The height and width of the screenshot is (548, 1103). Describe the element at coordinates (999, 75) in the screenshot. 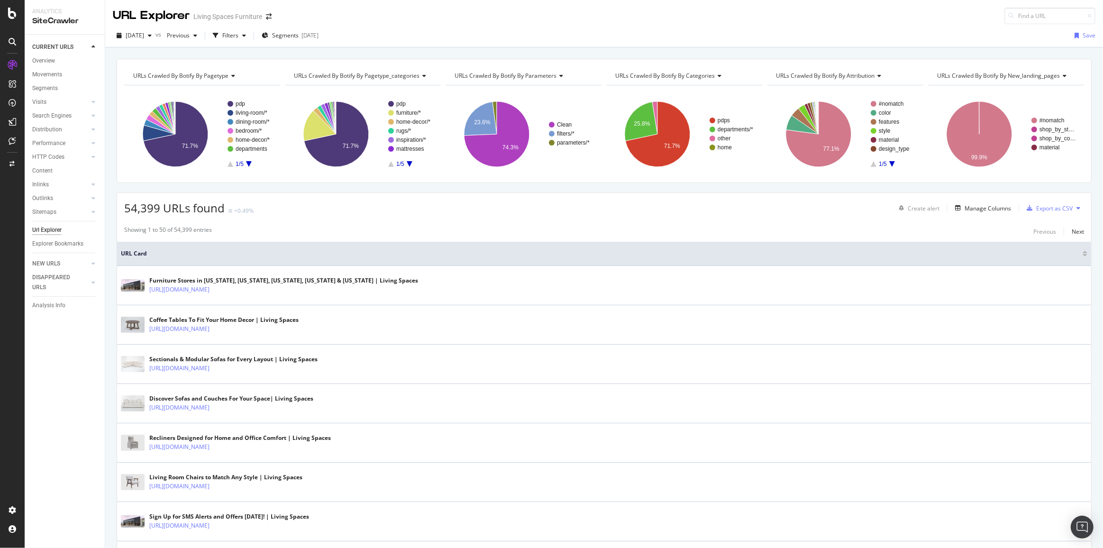

I see `span: URLs Crawled By Botify By new_landing_pages` at that location.